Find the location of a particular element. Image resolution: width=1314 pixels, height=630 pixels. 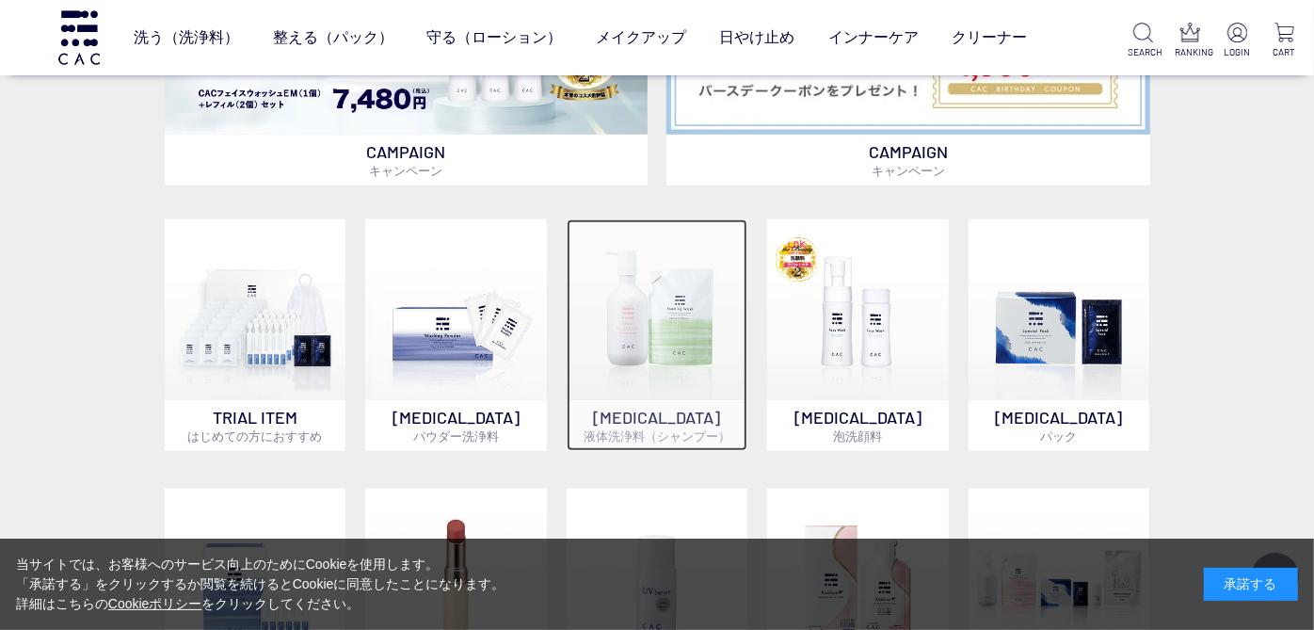

a: 洗う（洗浄料） is located at coordinates (186, 37).